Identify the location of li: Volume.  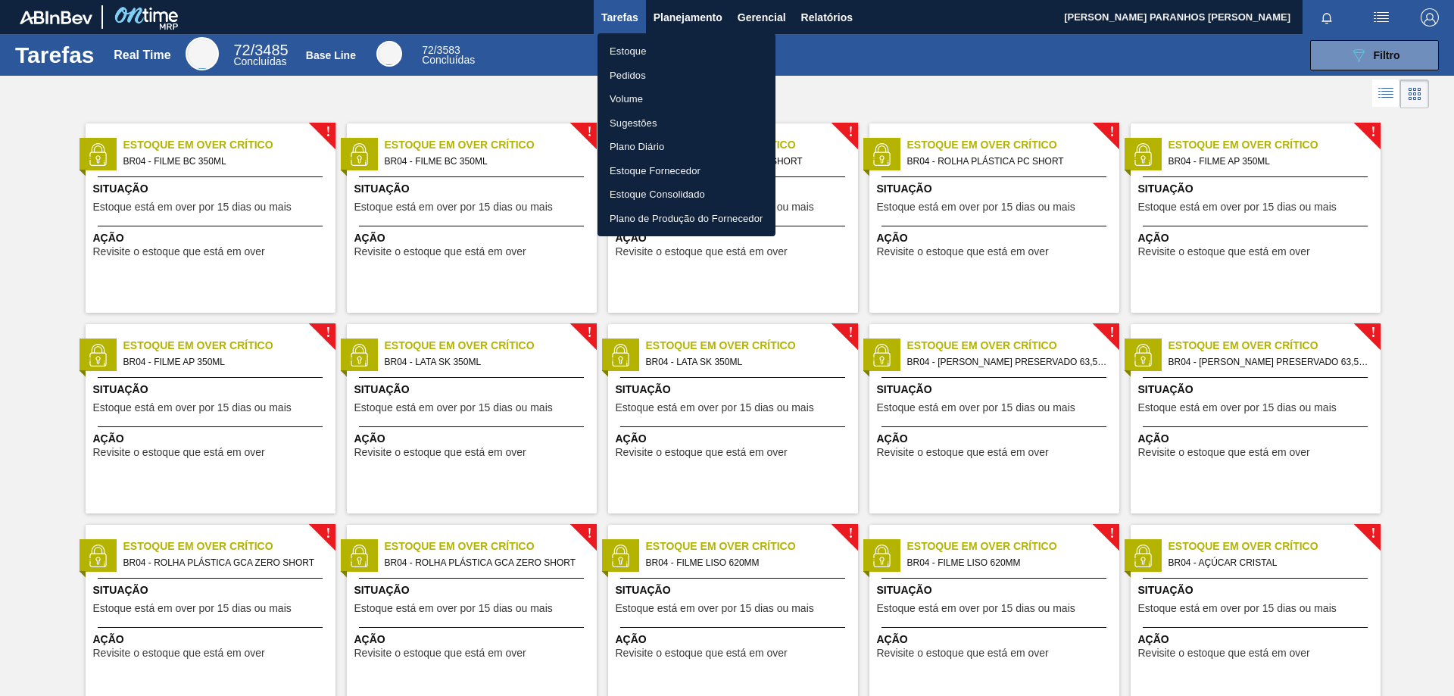
(686, 99).